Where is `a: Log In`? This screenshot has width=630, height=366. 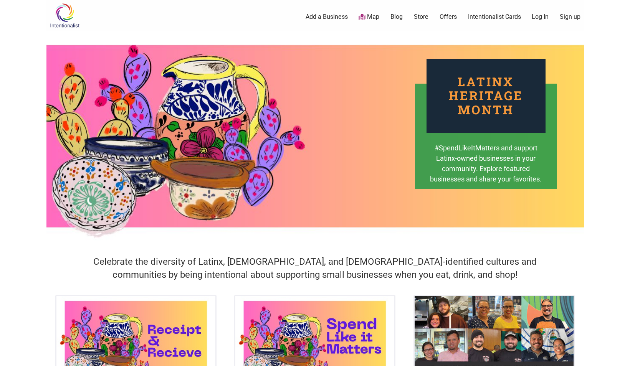
a: Log In is located at coordinates (540, 17).